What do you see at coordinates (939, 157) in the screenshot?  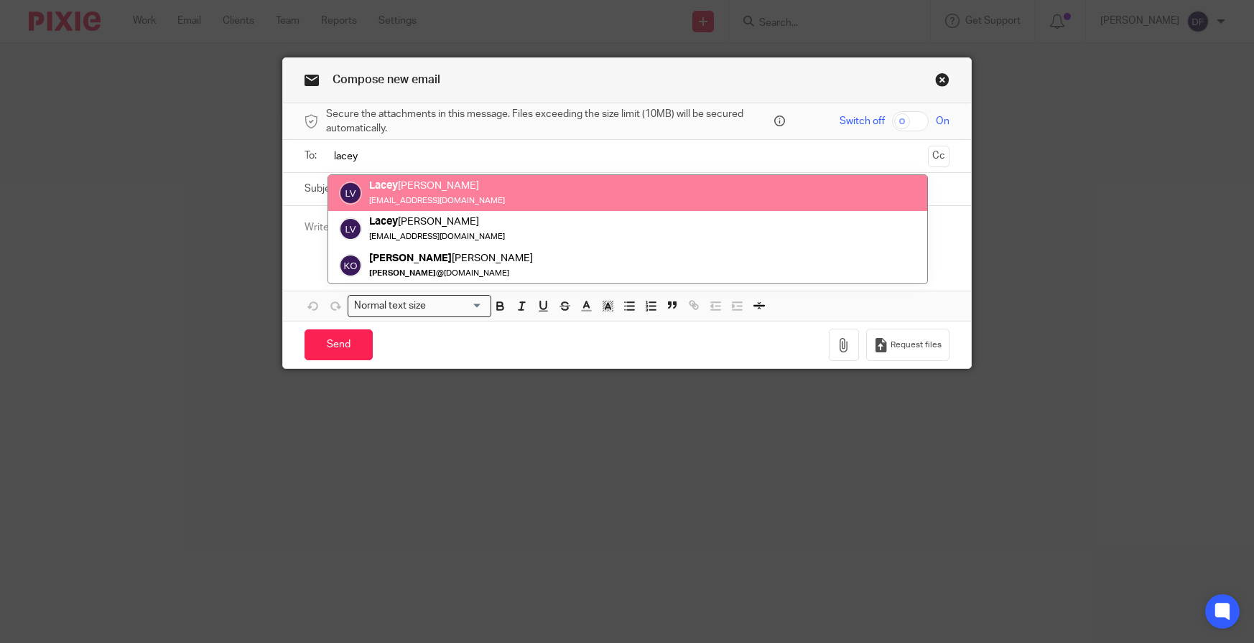 I see `button: Cc` at bounding box center [939, 157].